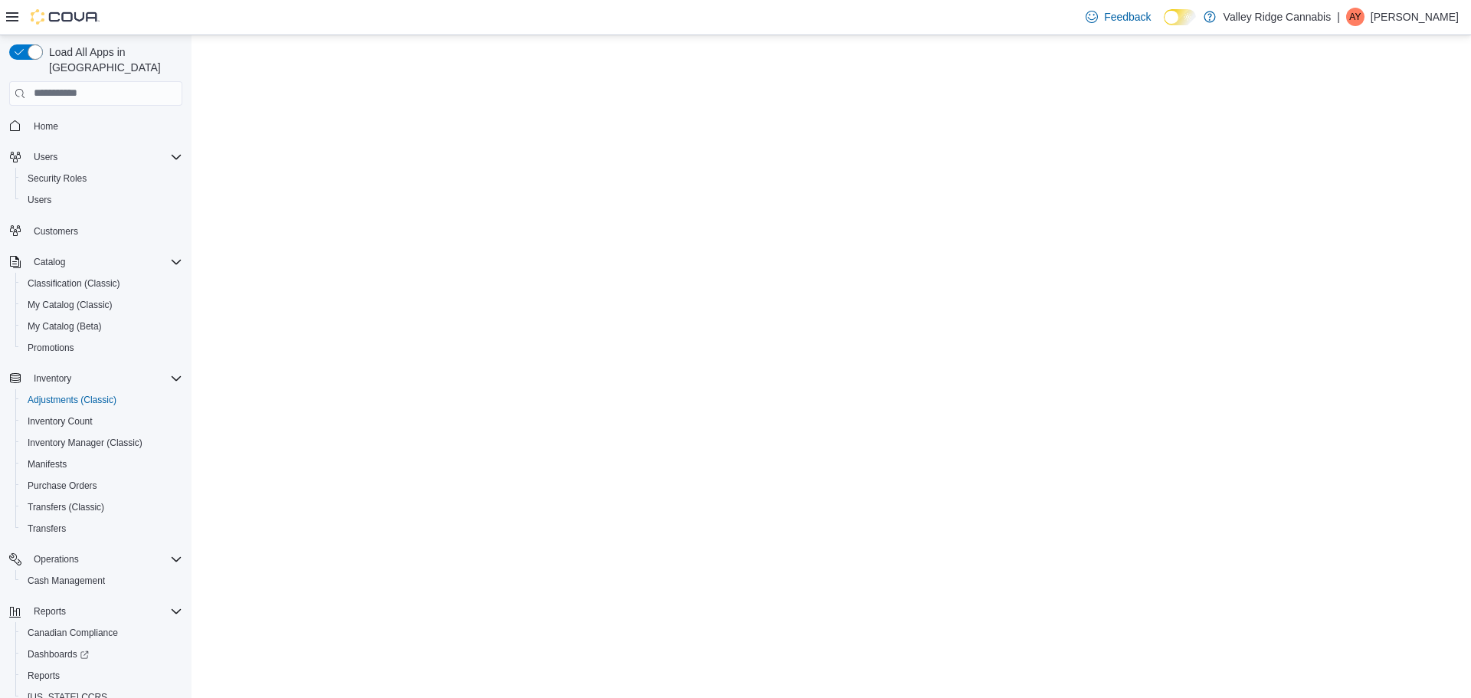 This screenshot has height=698, width=1471. I want to click on a: Adjustments (Classic), so click(72, 400).